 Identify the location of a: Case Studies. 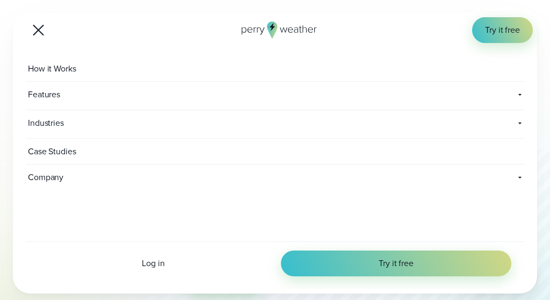
(275, 151).